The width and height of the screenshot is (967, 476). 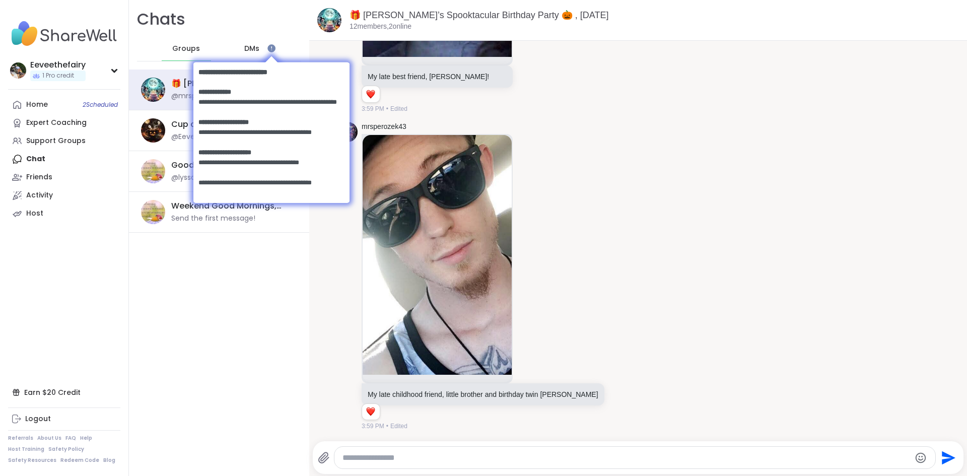 What do you see at coordinates (64, 141) in the screenshot?
I see `a: Support Groups` at bounding box center [64, 141].